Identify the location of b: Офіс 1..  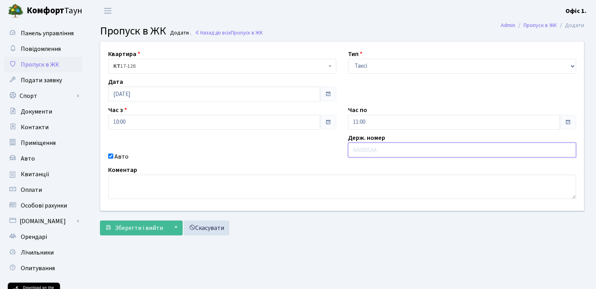
(576, 11).